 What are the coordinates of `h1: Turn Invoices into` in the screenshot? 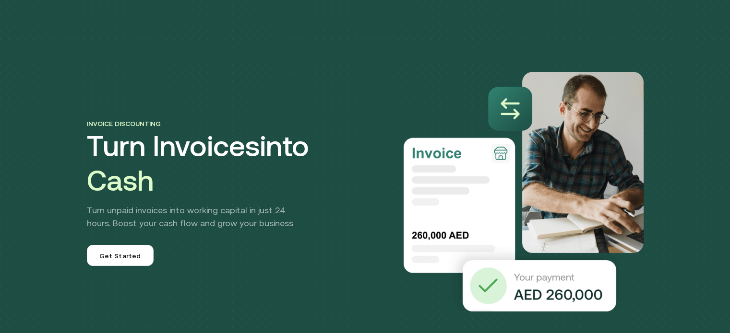 It's located at (226, 164).